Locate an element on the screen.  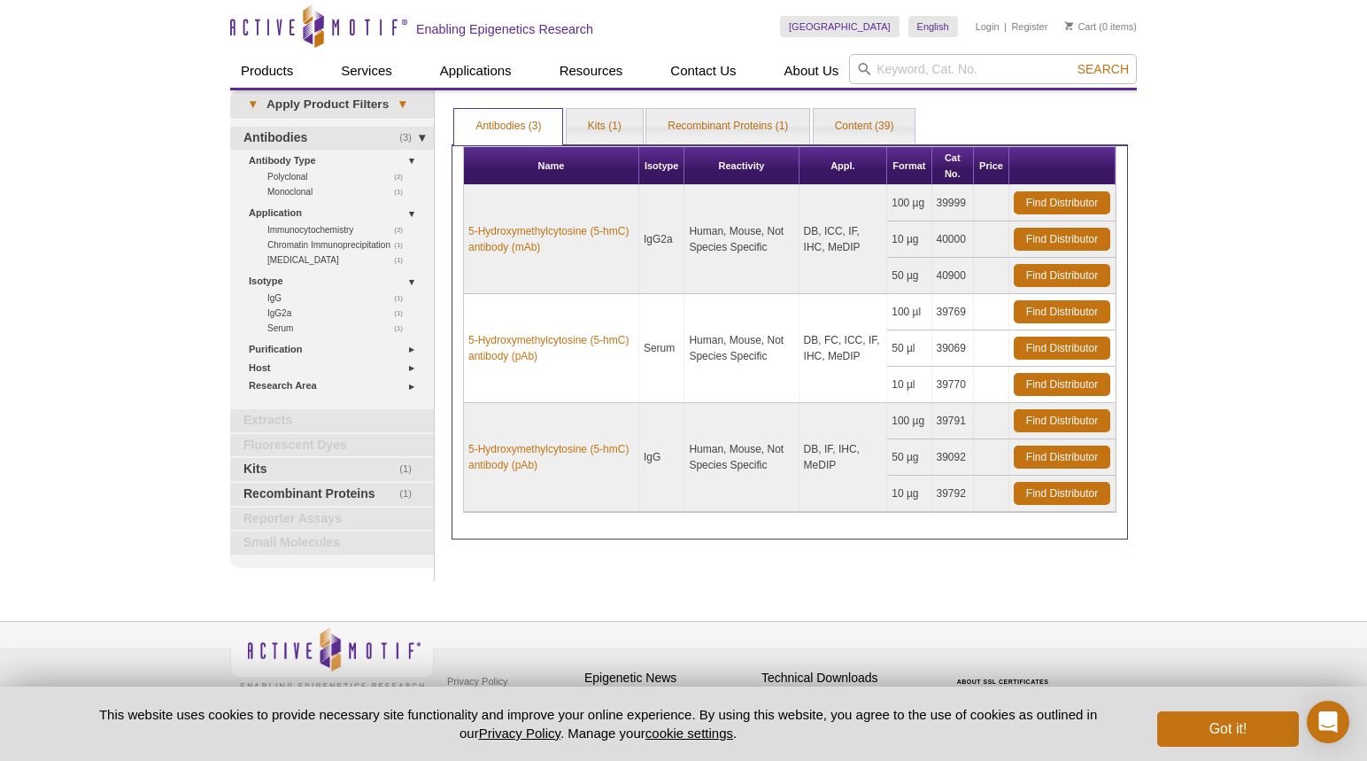
a: (1)Recombinant Proteins is located at coordinates (332, 494).